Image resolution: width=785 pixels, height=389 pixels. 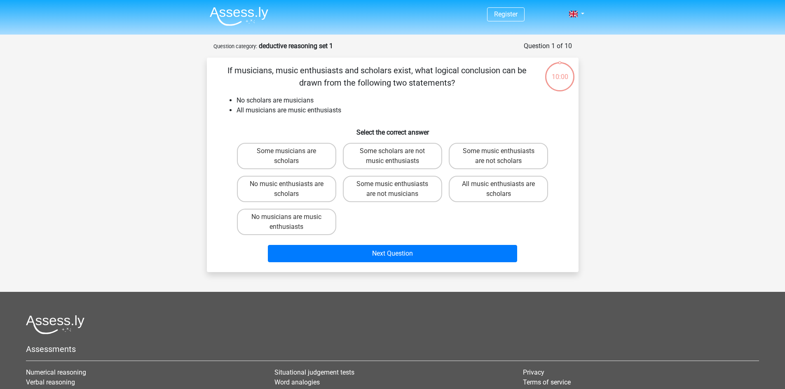 I want to click on a: Situational judgement tests, so click(x=314, y=372).